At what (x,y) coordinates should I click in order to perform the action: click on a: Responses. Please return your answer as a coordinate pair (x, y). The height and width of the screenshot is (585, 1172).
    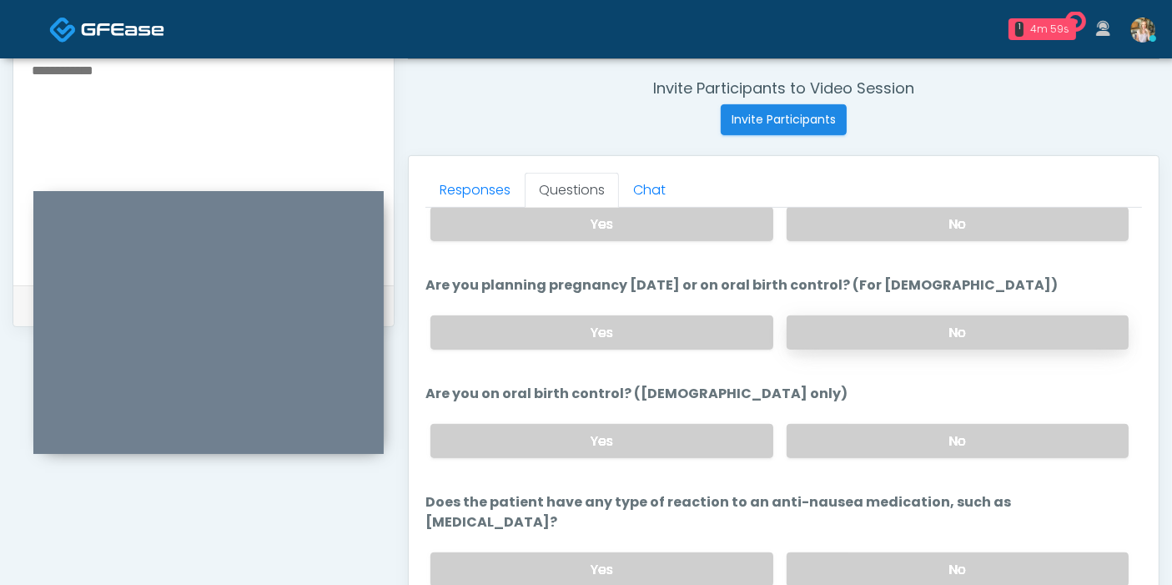
    Looking at the image, I should click on (475, 190).